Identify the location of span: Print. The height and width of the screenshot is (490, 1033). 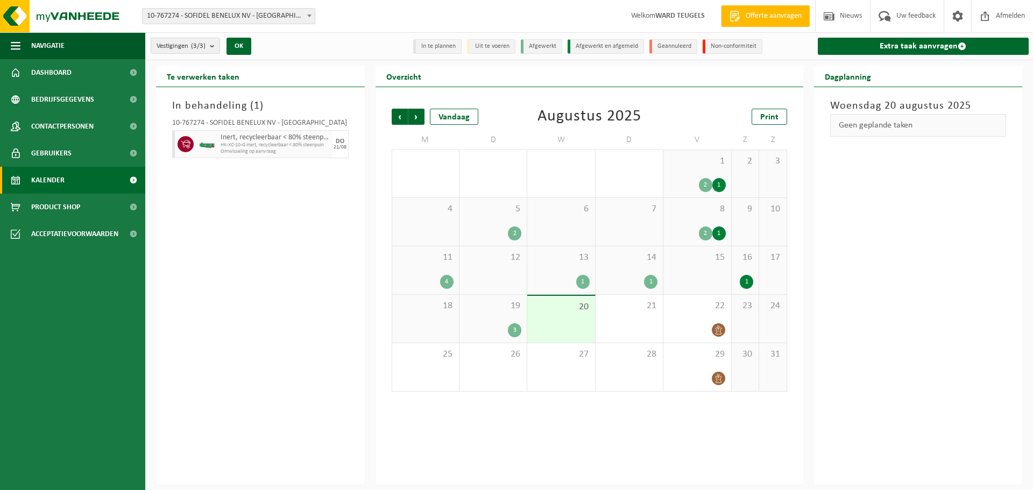
(769, 117).